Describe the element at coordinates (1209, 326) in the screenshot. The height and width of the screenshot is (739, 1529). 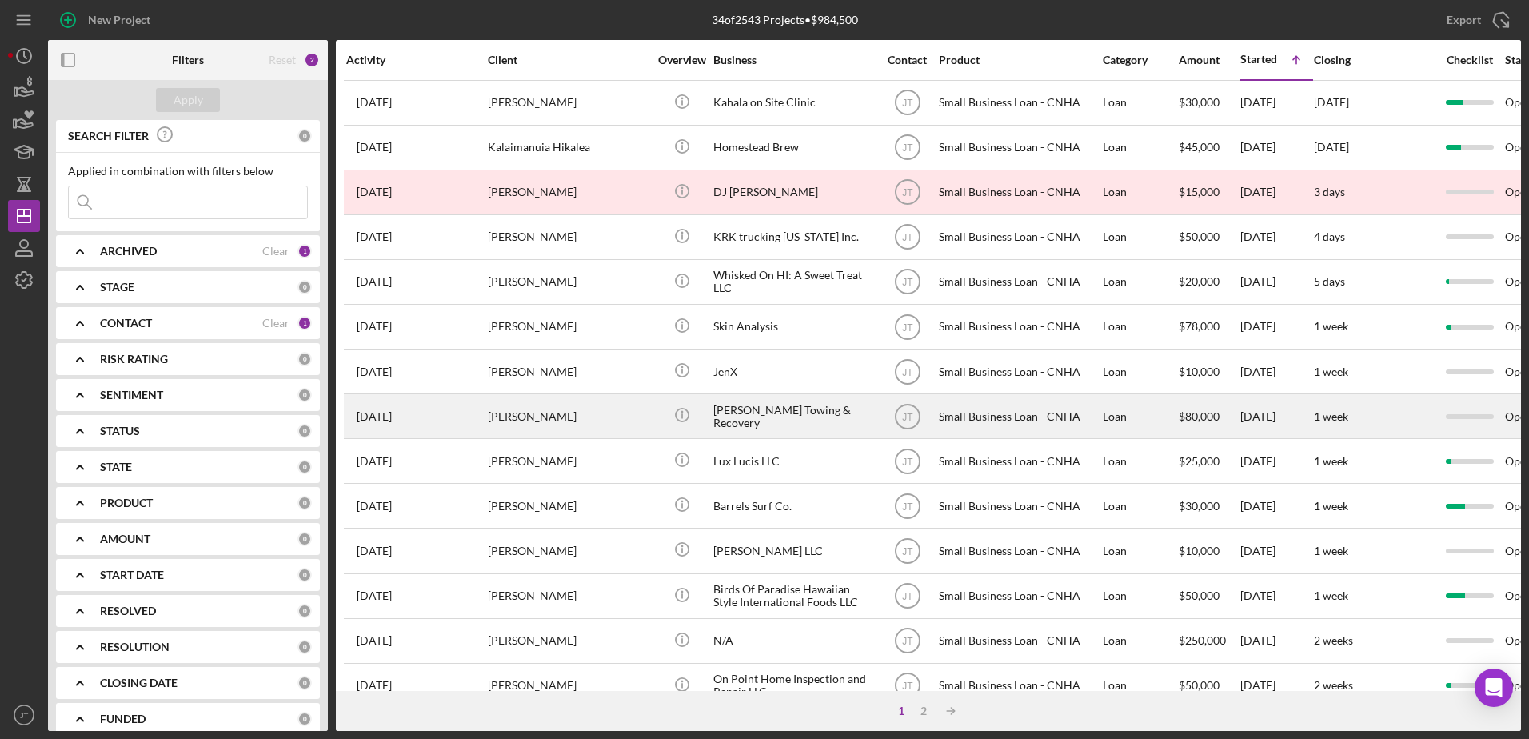
I see `div: $78,000` at that location.